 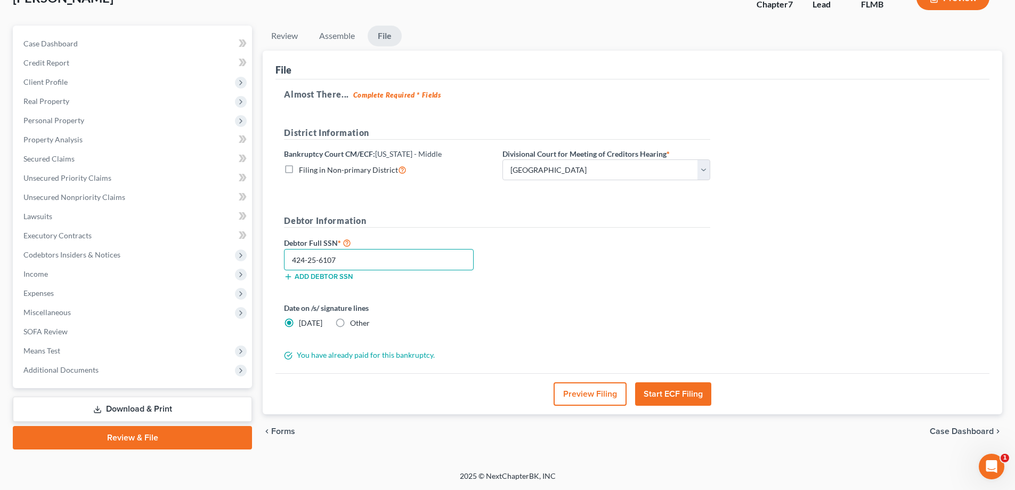 What do you see at coordinates (385, 36) in the screenshot?
I see `a: File` at bounding box center [385, 36].